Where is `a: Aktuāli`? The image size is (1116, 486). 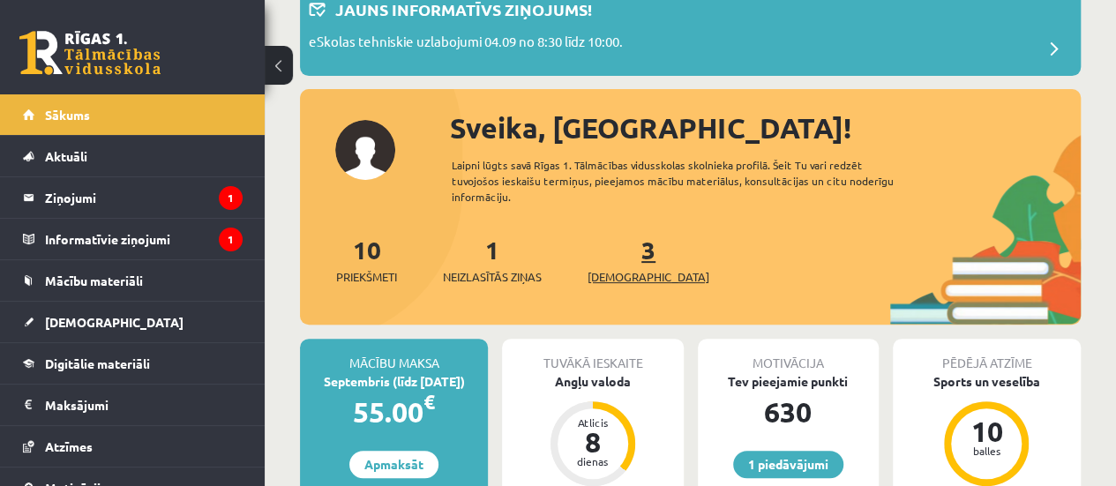 a: Aktuāli is located at coordinates (132, 156).